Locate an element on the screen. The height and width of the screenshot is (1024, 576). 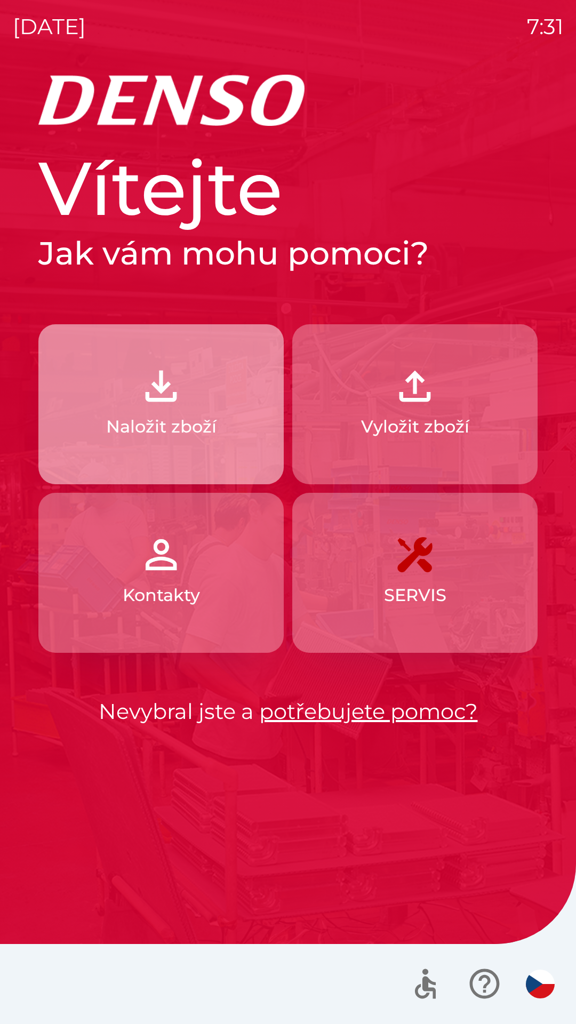
button: Vyložit zboží is located at coordinates (415, 404).